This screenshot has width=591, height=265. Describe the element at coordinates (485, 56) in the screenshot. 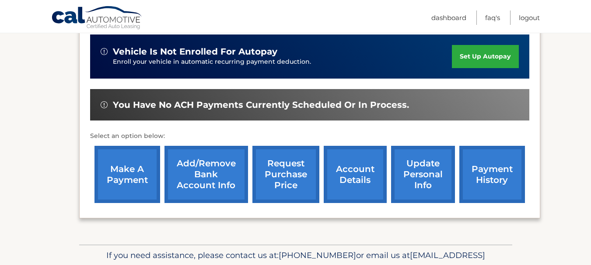

I see `a: set up autopay` at that location.